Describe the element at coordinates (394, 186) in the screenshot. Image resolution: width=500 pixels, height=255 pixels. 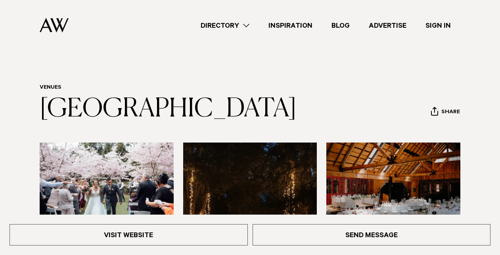
I see `img: rustic barn wedding venue auckland` at that location.